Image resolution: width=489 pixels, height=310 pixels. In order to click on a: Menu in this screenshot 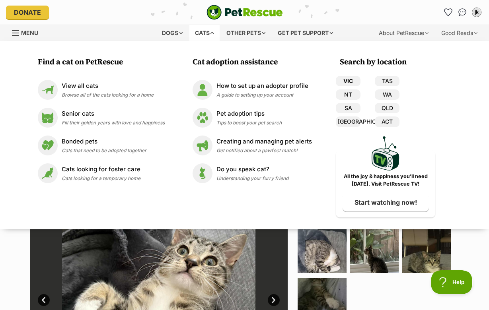, I will do `click(28, 32)`.